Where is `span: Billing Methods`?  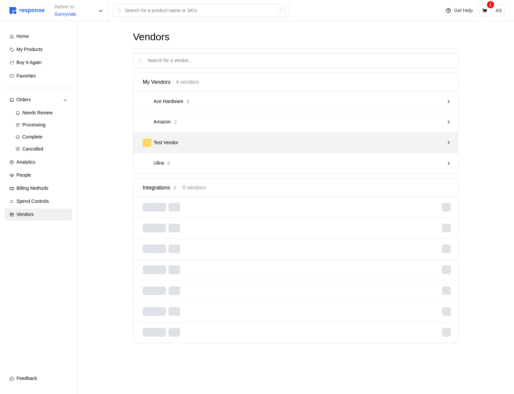 span: Billing Methods is located at coordinates (32, 188).